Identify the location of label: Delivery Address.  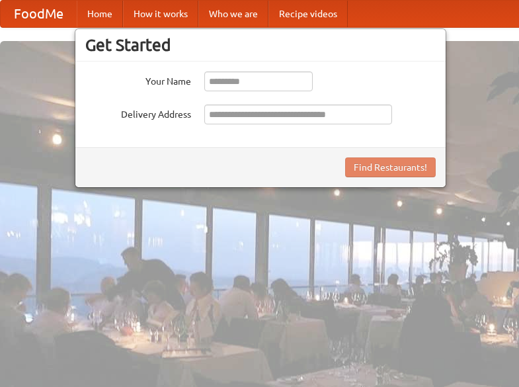
(138, 112).